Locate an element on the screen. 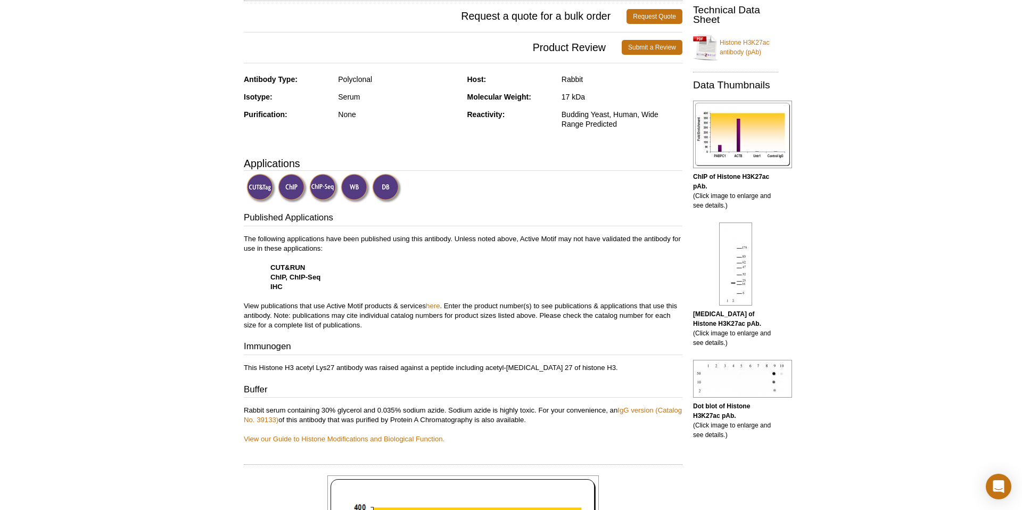 The image size is (1022, 510). img: Western Blot Validated is located at coordinates (355, 188).